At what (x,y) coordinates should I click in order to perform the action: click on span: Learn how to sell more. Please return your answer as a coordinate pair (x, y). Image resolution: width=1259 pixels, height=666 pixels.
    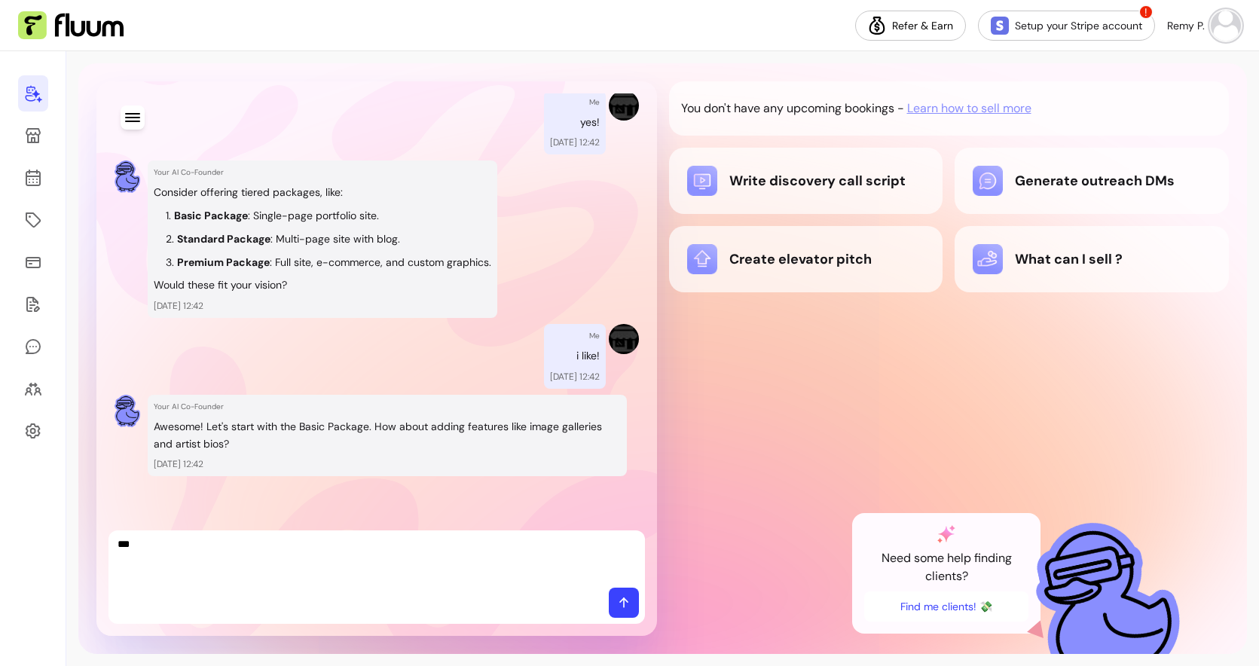
    Looking at the image, I should click on (969, 109).